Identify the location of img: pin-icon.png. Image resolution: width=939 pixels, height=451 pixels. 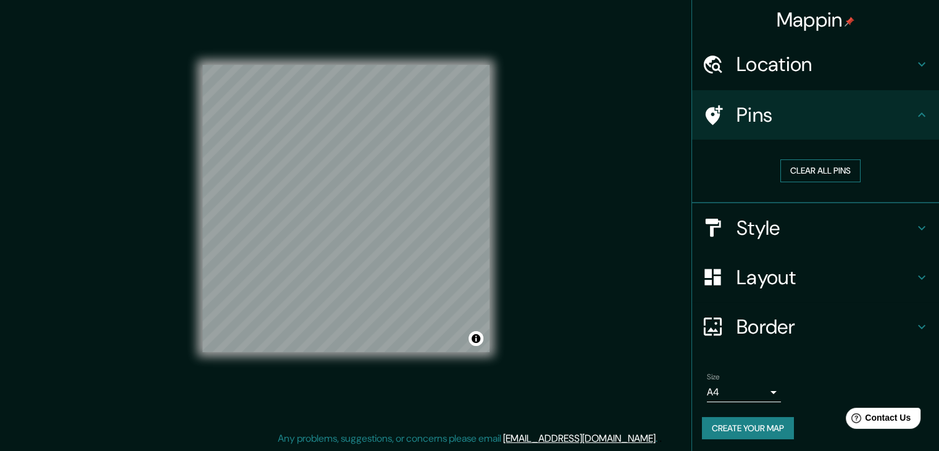
(849, 22).